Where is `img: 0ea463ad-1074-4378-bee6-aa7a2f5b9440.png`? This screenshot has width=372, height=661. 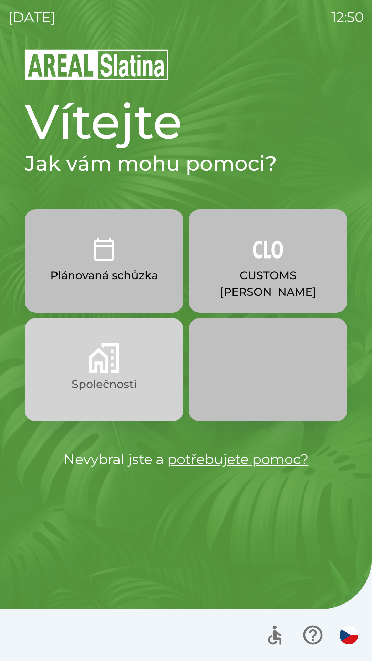
img: 0ea463ad-1074-4378-bee6-aa7a2f5b9440.png is located at coordinates (104, 249).